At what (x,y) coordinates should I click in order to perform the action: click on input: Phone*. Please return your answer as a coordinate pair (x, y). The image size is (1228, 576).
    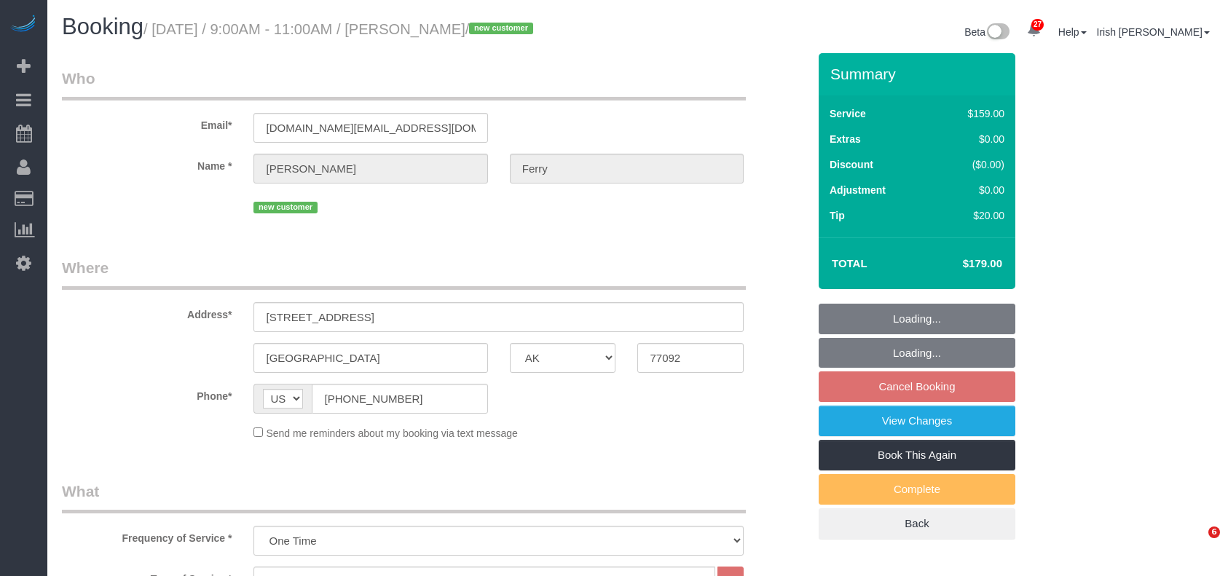
    Looking at the image, I should click on (399, 398).